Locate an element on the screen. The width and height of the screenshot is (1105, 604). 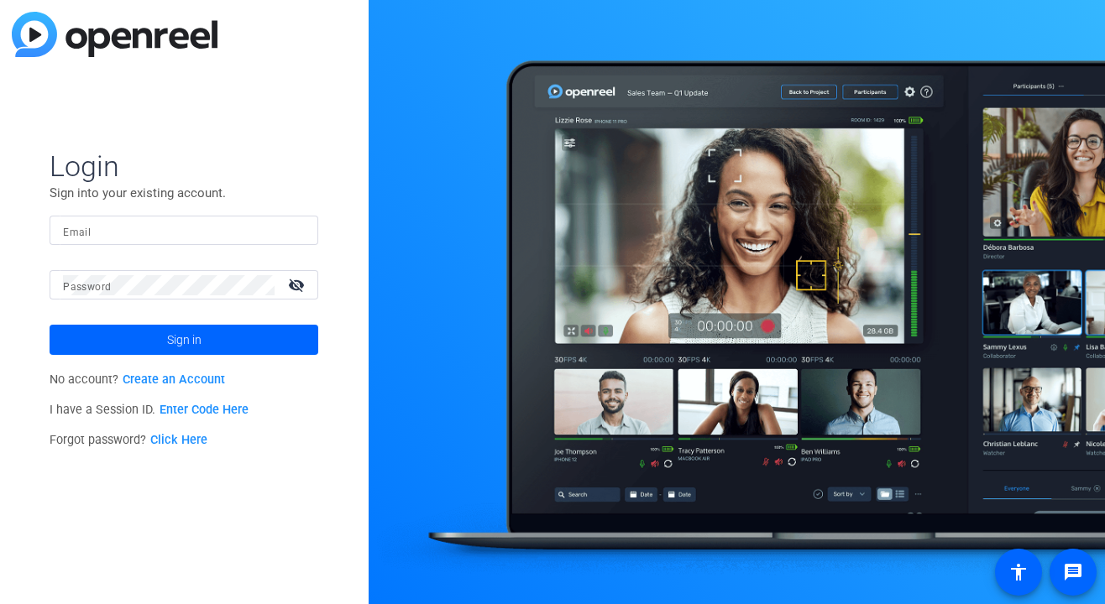
img: blue-gradient.svg is located at coordinates (114, 34).